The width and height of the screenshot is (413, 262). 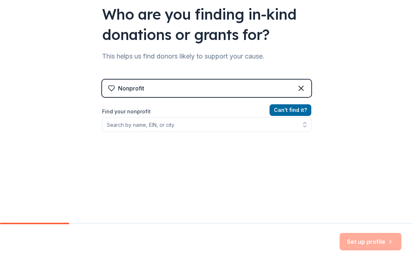 I want to click on div: Who are you finding in-kind donations or grants for?, so click(x=207, y=24).